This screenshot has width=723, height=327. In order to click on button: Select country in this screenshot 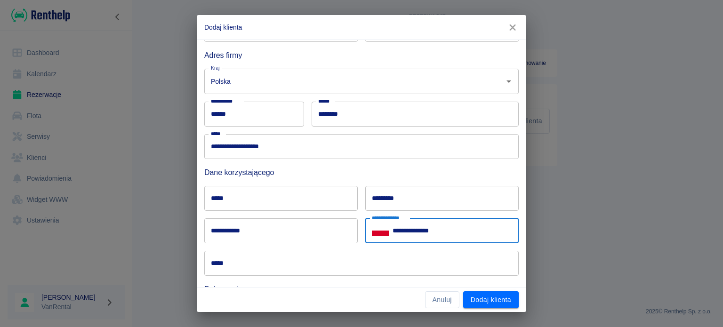, I will do `click(380, 231)`.